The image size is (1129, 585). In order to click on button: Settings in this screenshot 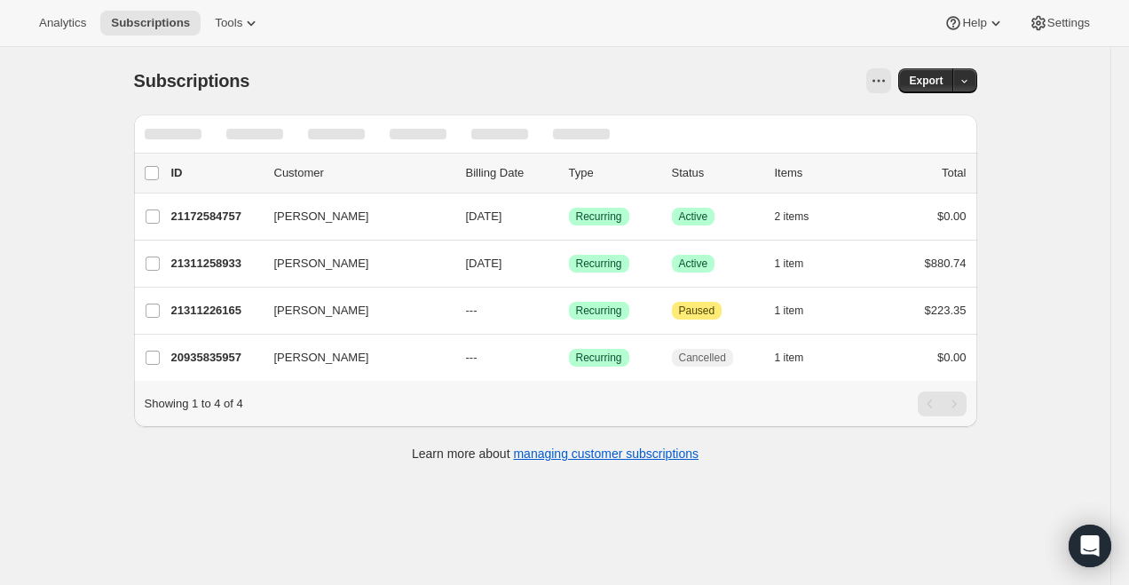, I will do `click(1059, 23)`.